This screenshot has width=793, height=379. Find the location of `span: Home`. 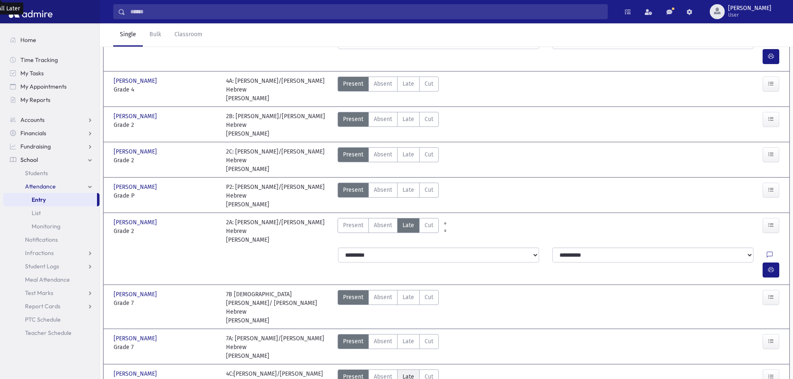

span: Home is located at coordinates (28, 40).